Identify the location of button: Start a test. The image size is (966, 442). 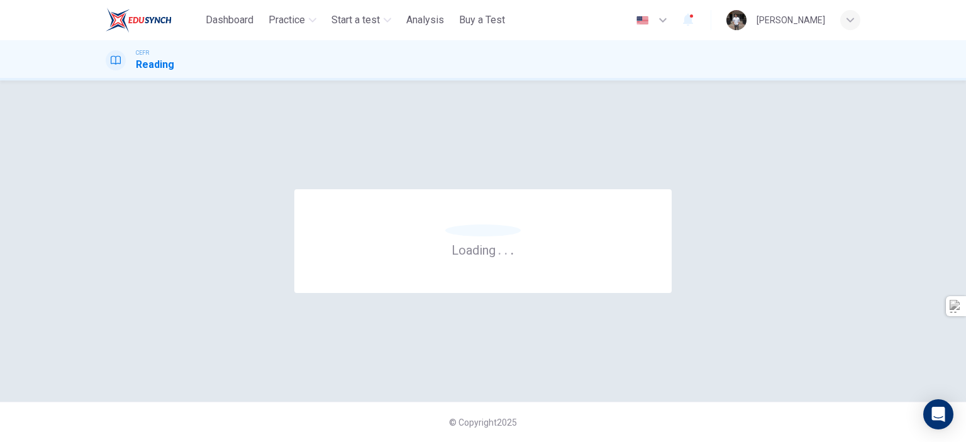
(361, 20).